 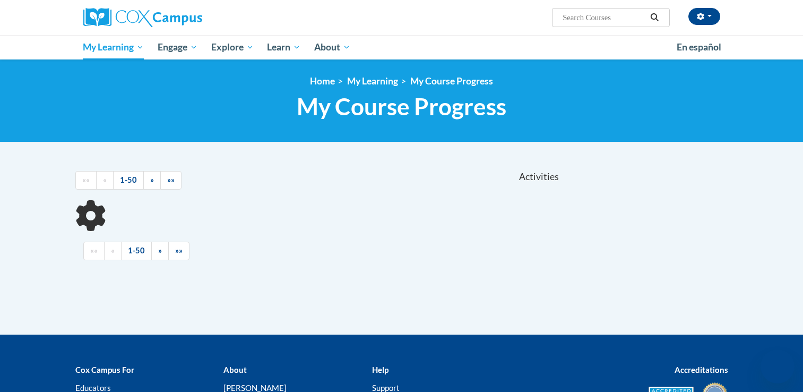 I want to click on span: Learn, so click(x=284, y=47).